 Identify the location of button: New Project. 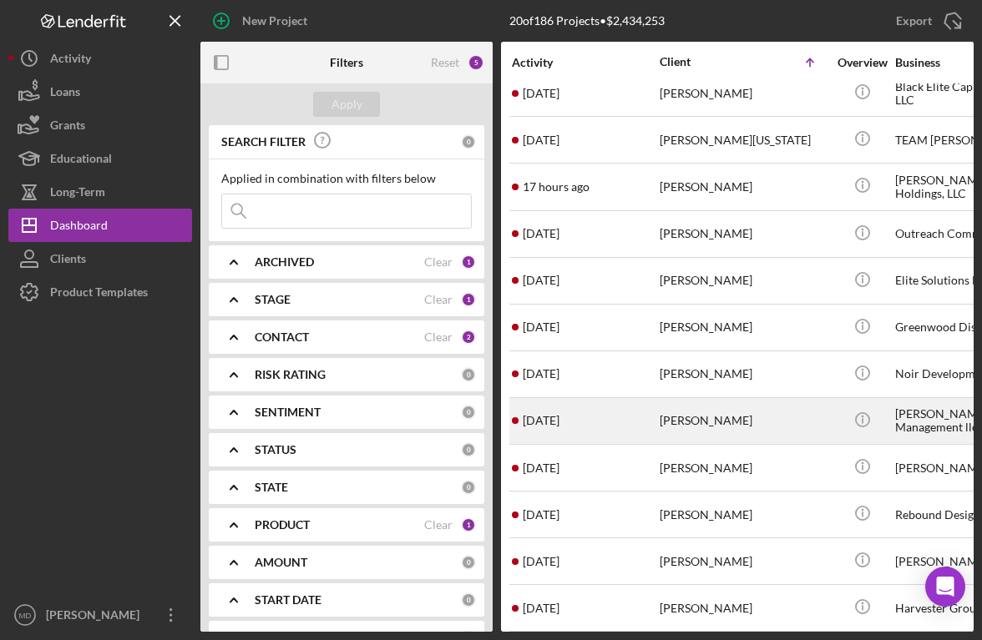
(262, 21).